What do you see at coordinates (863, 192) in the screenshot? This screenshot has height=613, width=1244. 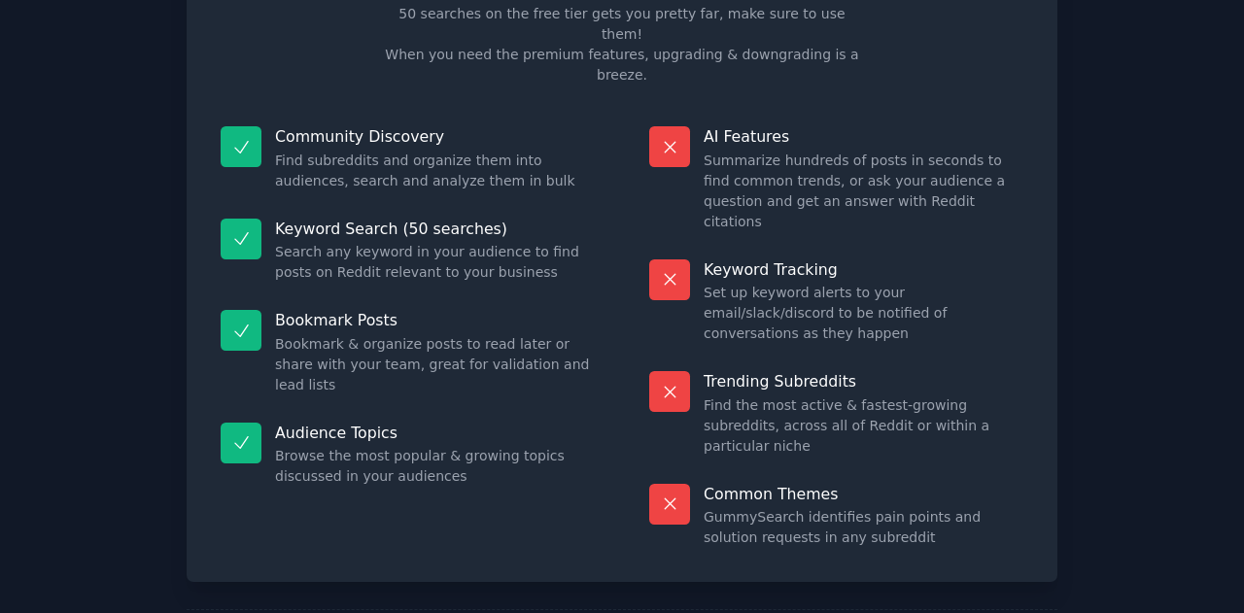 I see `dd: Summarize hundreds of posts in seconds to find common trends, or ask your audience a question and...` at bounding box center [863, 192].